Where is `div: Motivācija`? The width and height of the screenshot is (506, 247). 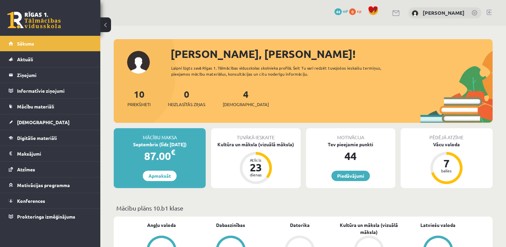
div: Motivācija is located at coordinates (350, 134).